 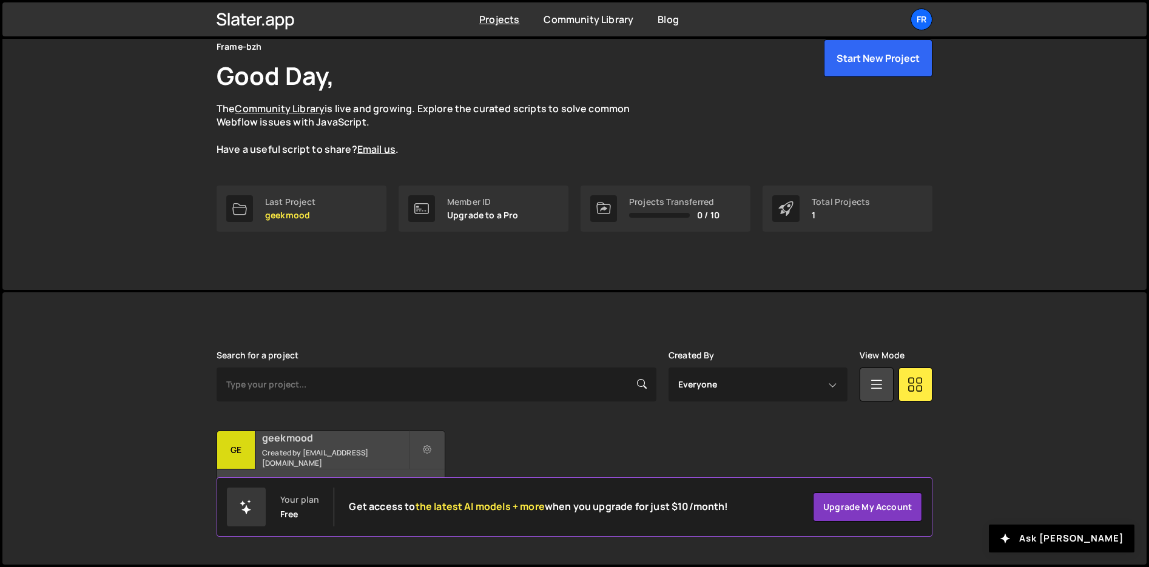 What do you see at coordinates (300, 500) in the screenshot?
I see `div: Your plan` at bounding box center [300, 500].